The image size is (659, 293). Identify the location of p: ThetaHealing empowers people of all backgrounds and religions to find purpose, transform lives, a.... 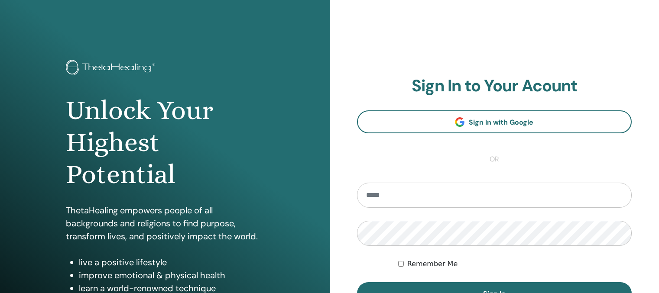
(165, 224).